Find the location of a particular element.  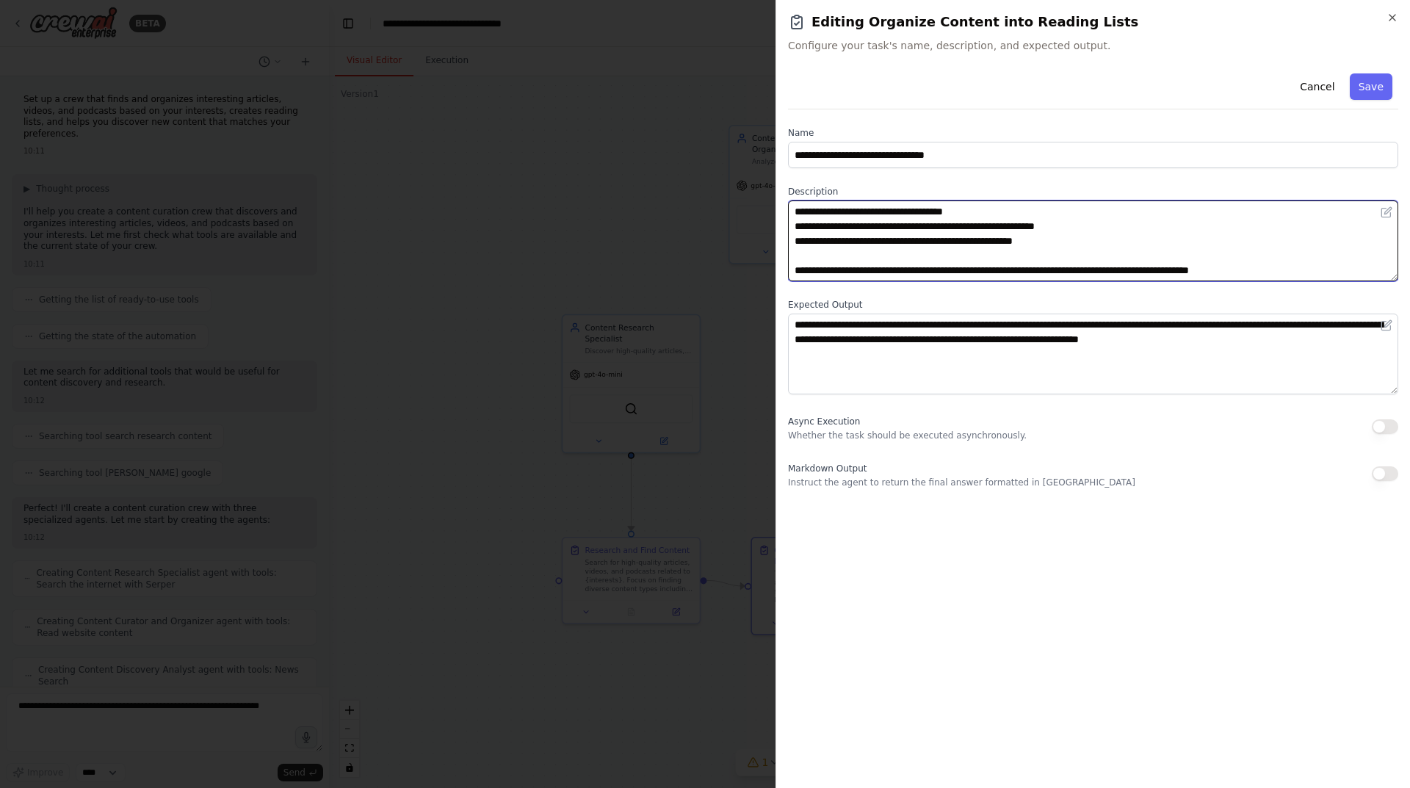

label: Description is located at coordinates (1093, 192).